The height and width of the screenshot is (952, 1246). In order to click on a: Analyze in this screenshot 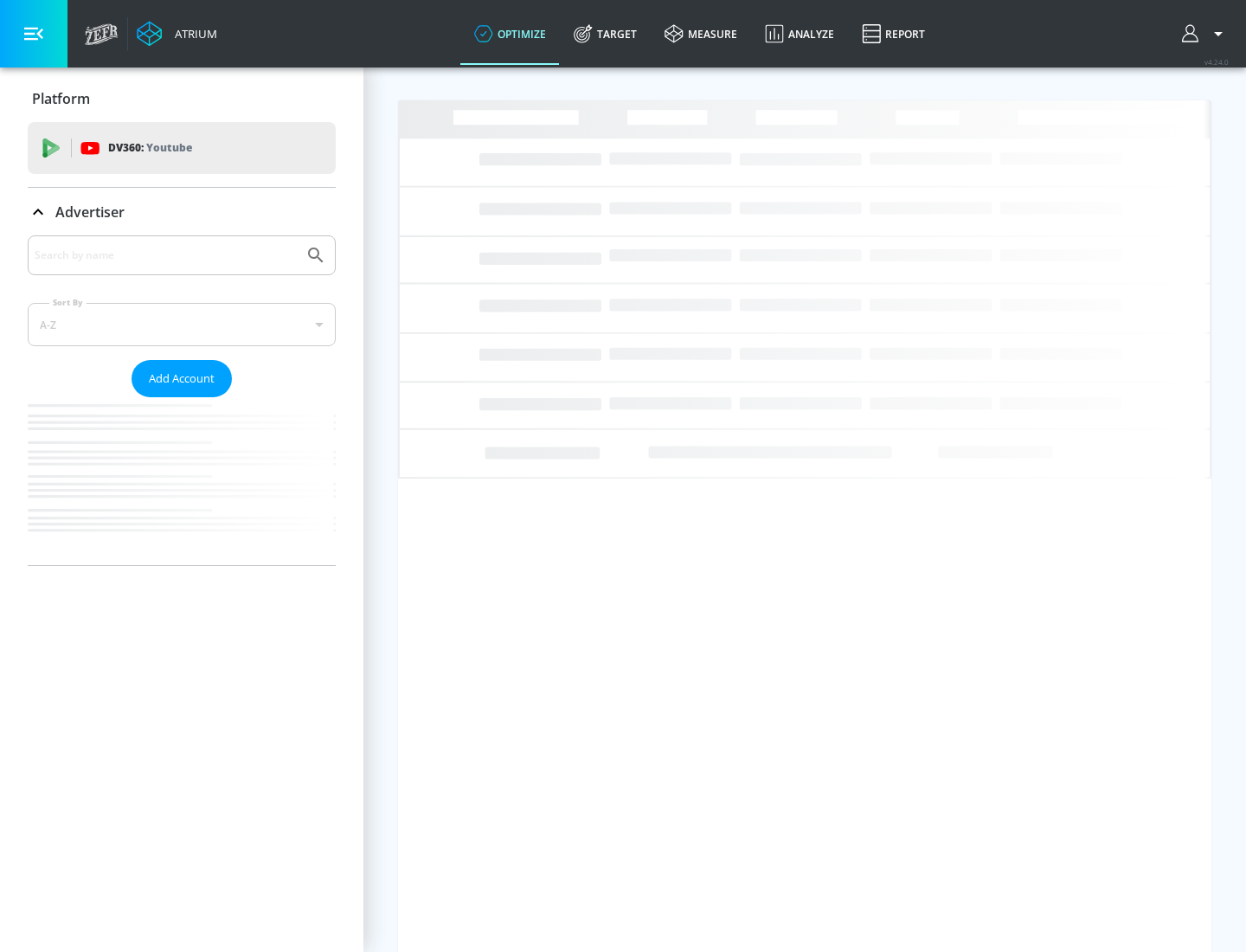, I will do `click(799, 34)`.